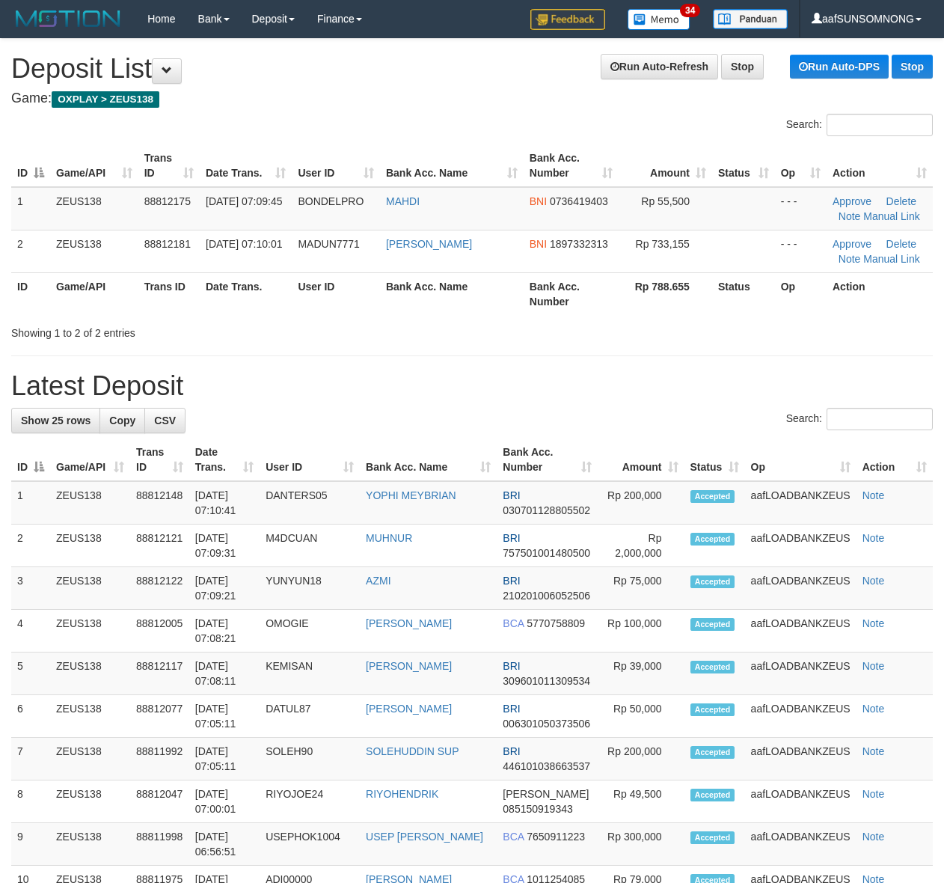  I want to click on td: Rp 2,000,000, so click(640, 545).